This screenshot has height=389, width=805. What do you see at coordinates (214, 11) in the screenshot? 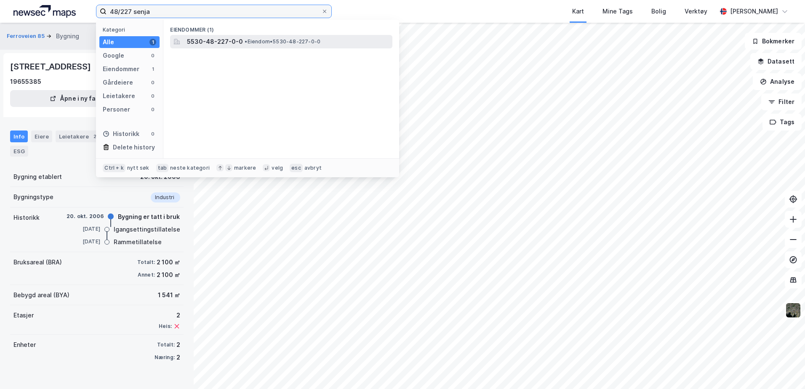
I see `input: Søk på adresse, matrikkel, gårdeiere, leietakere eller personer` at bounding box center [214, 11].